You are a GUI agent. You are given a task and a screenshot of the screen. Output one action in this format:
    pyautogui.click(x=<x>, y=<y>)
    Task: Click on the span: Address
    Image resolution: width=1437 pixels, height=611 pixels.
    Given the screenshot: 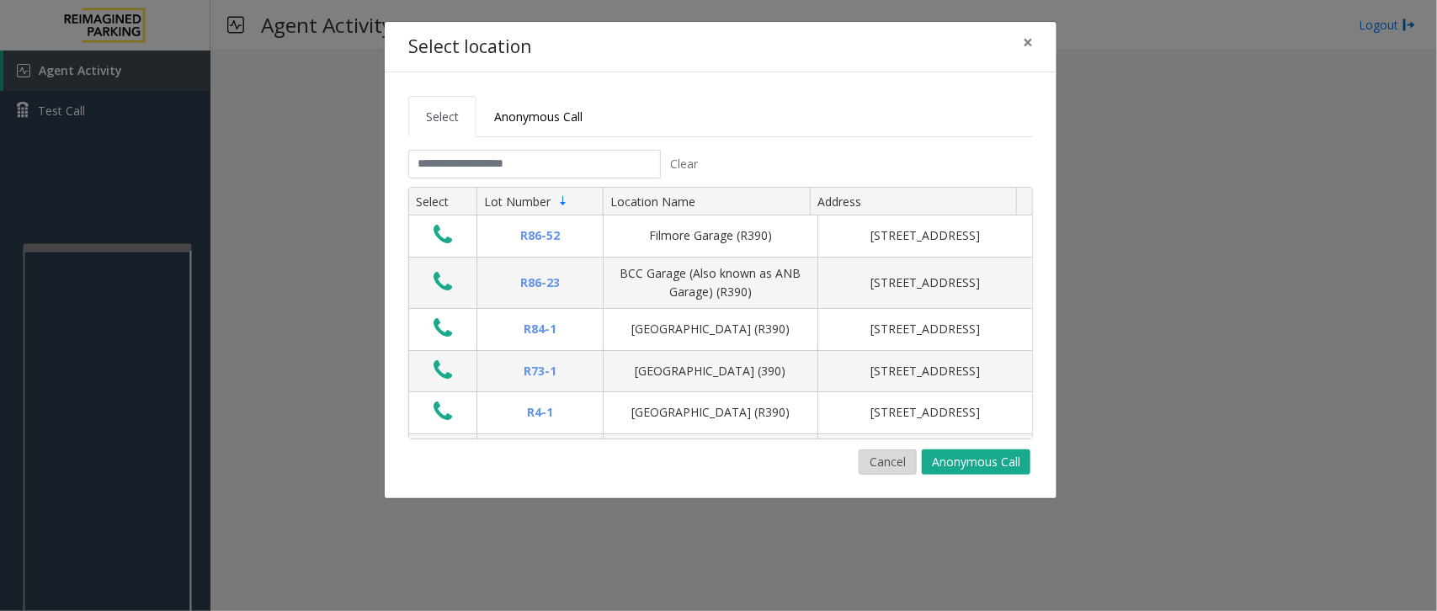 What is the action you would take?
    pyautogui.click(x=839, y=201)
    